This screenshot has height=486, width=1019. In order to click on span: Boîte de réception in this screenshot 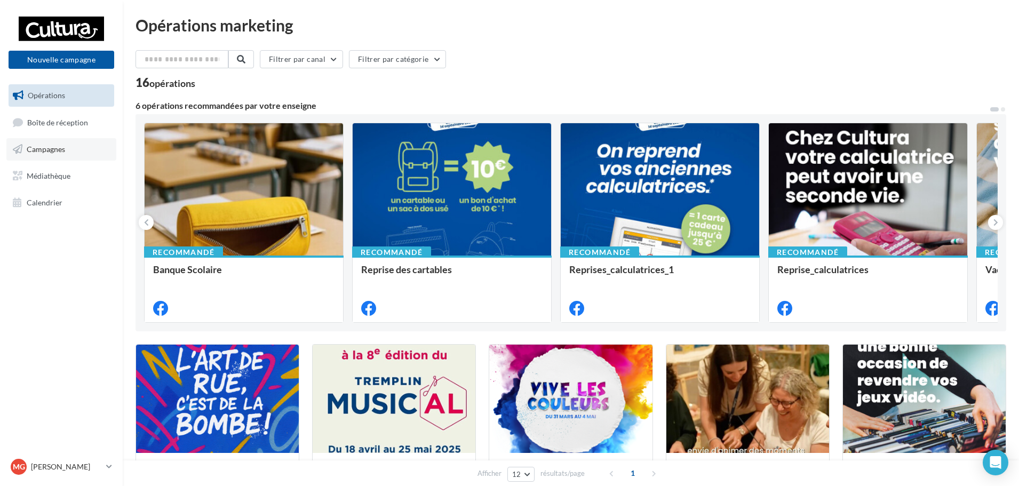, I will do `click(58, 122)`.